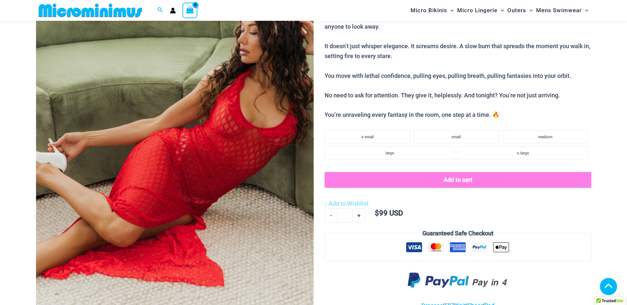  I want to click on span: x-small, so click(367, 137).